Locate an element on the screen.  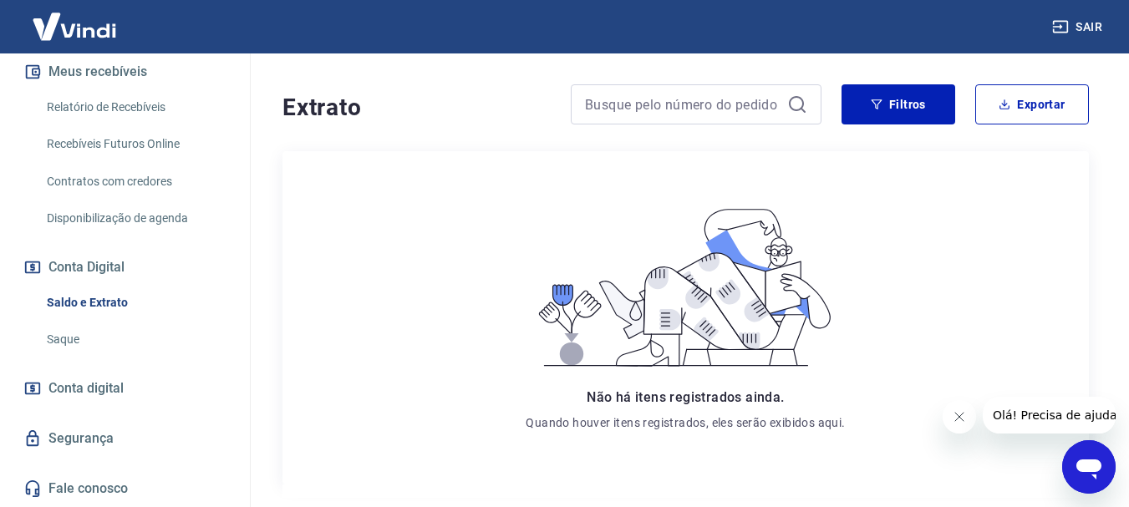
a: Segurança is located at coordinates (124, 439).